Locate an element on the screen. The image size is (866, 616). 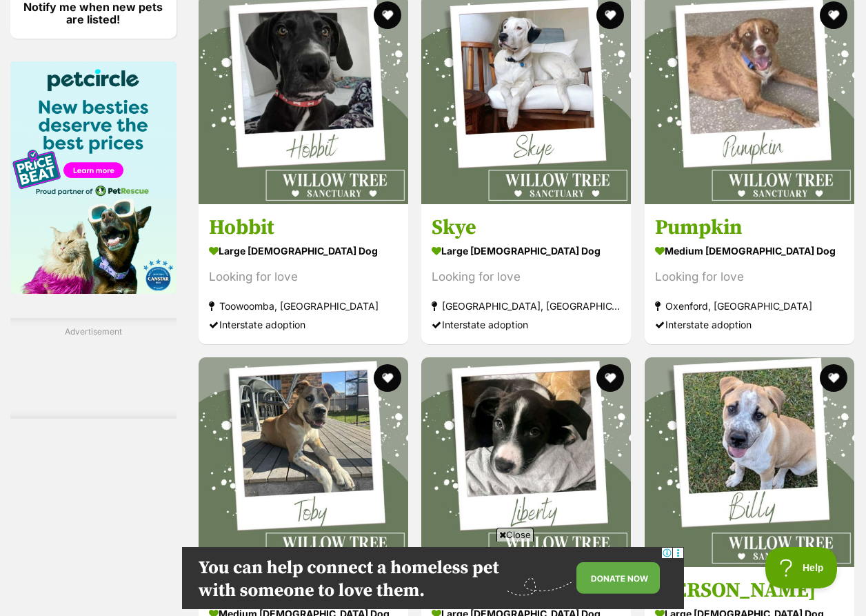
span: Close is located at coordinates (515, 534).